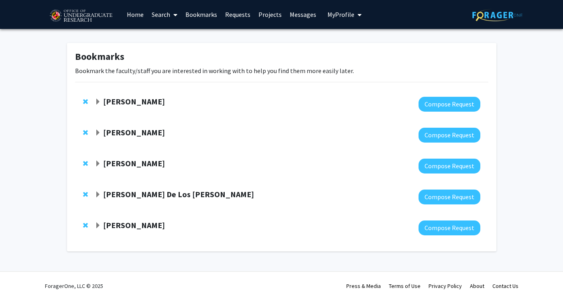 The width and height of the screenshot is (563, 300). Describe the element at coordinates (445, 286) in the screenshot. I see `a: Privacy Policy` at that location.